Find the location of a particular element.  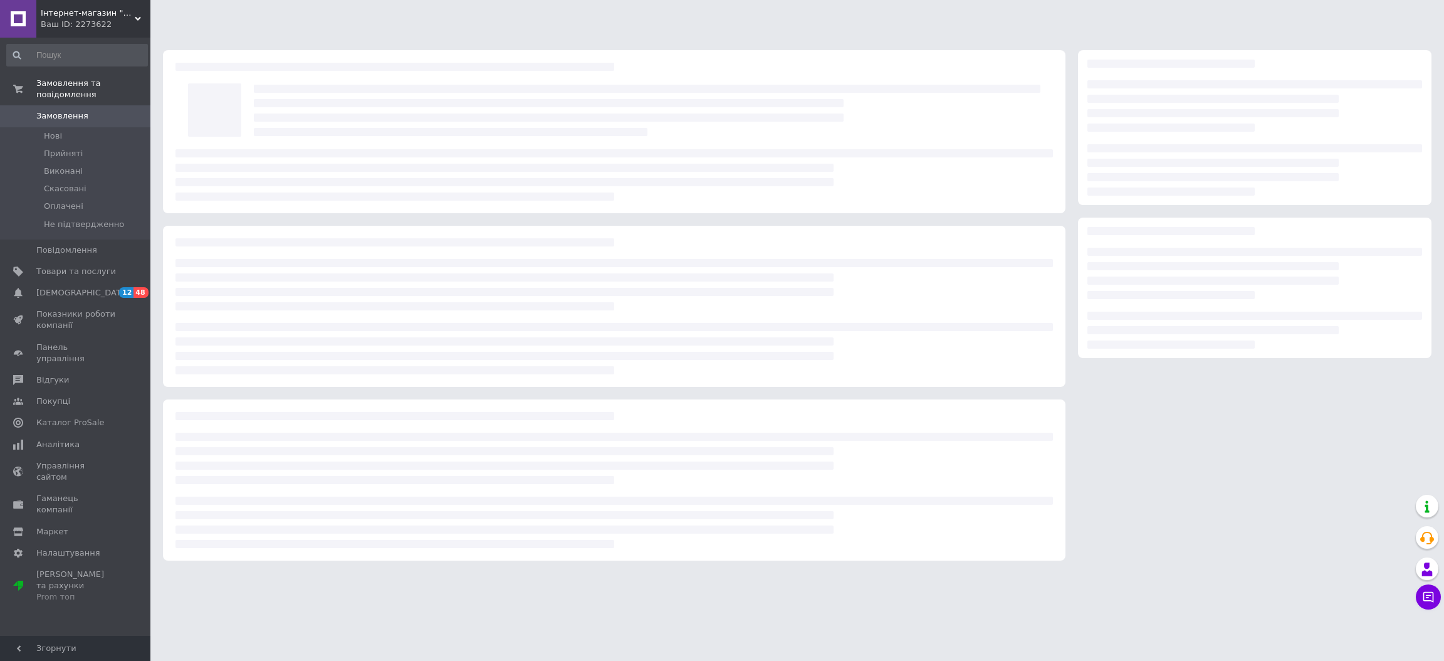

span: Не підтвердженно is located at coordinates (84, 224).